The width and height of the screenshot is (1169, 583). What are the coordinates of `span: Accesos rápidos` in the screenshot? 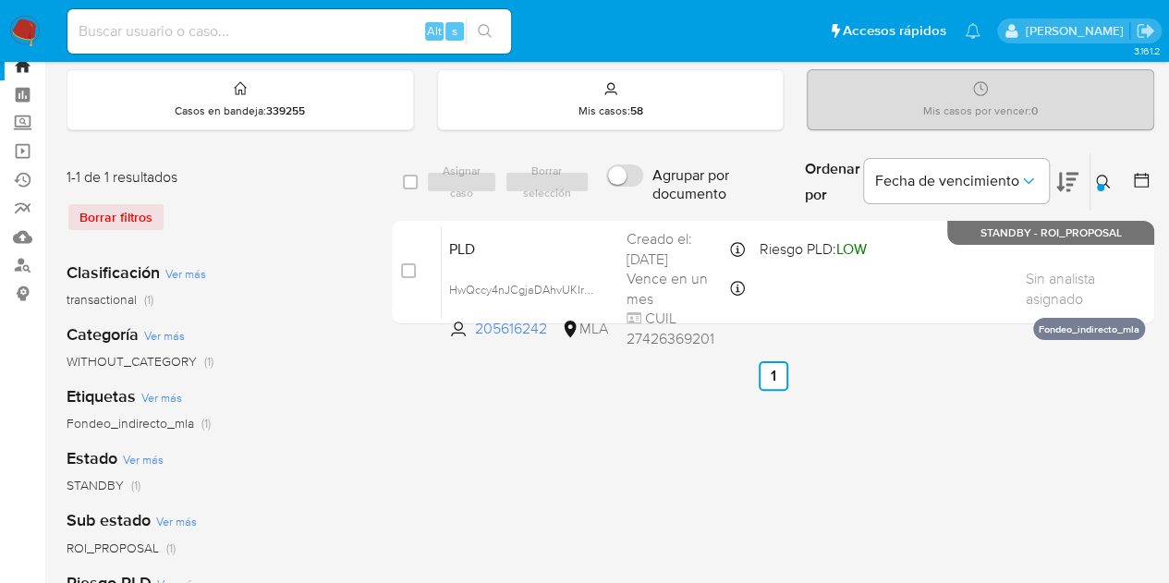 It's located at (894, 30).